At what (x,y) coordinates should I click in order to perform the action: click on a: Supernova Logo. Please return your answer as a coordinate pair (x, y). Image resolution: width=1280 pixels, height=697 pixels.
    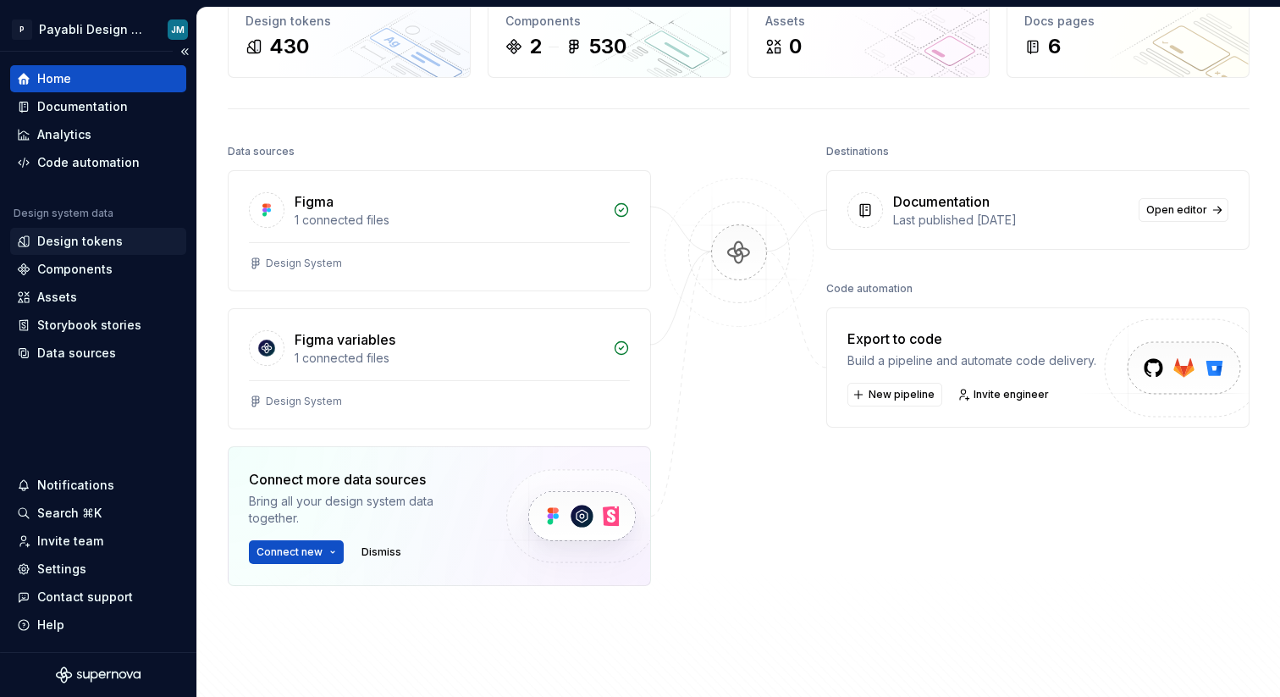
    Looking at the image, I should click on (98, 675).